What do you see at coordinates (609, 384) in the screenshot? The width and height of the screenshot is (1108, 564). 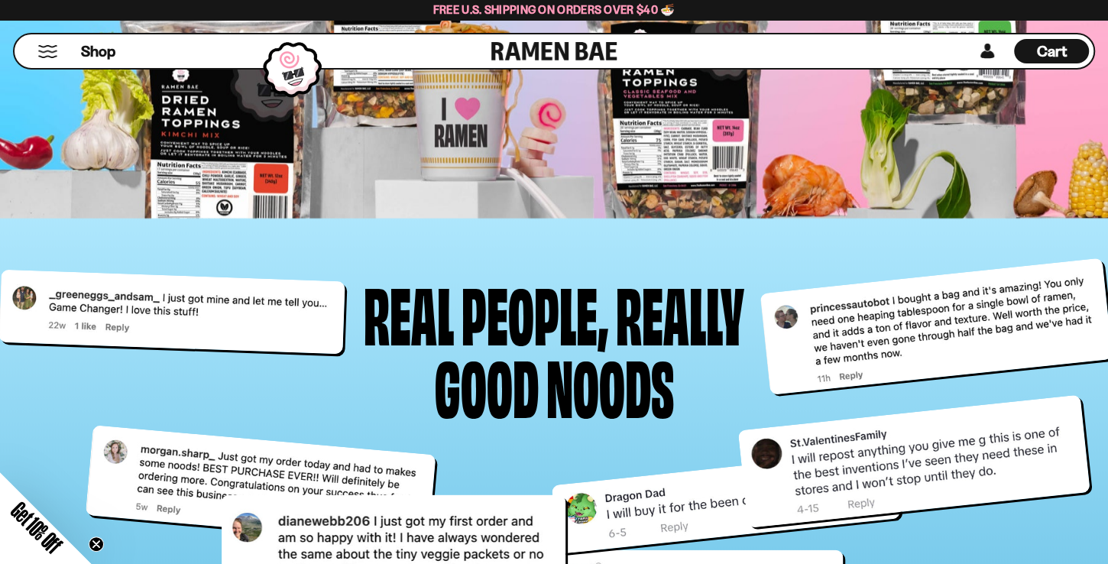 I see `div: noods` at bounding box center [609, 384].